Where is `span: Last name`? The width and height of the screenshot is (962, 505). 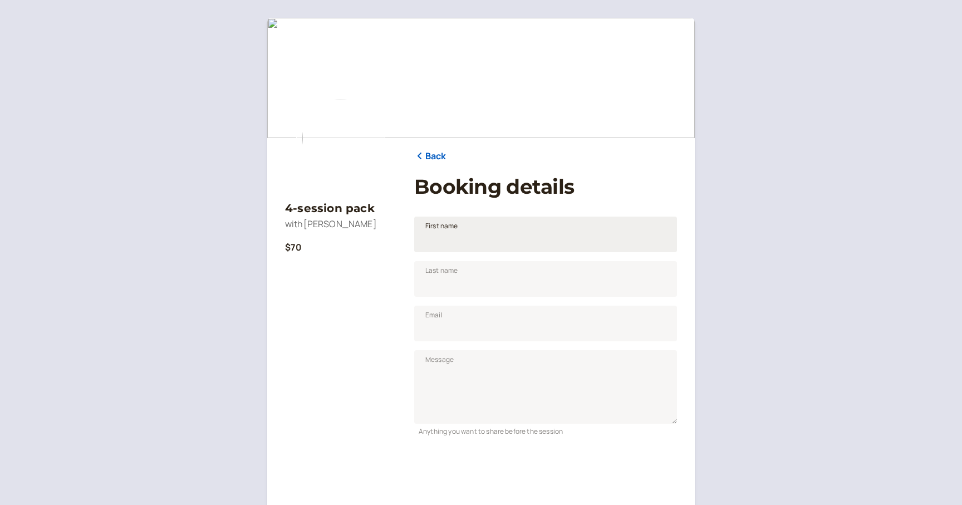 span: Last name is located at coordinates (441, 271).